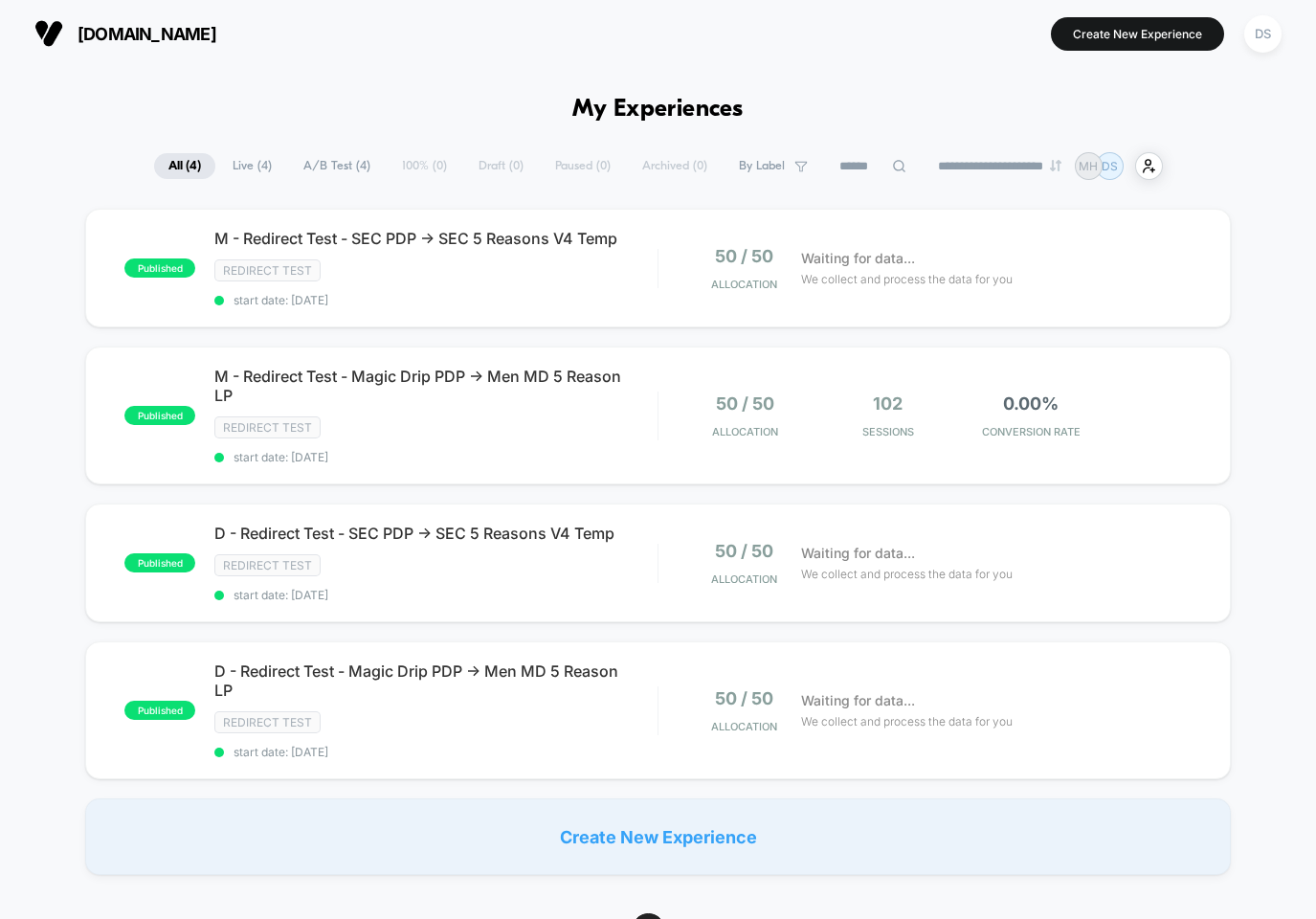 The image size is (1316, 919). I want to click on span: D - Redirect Test - Magic Drip PDP -> Men MD 5 Reason LP, so click(435, 681).